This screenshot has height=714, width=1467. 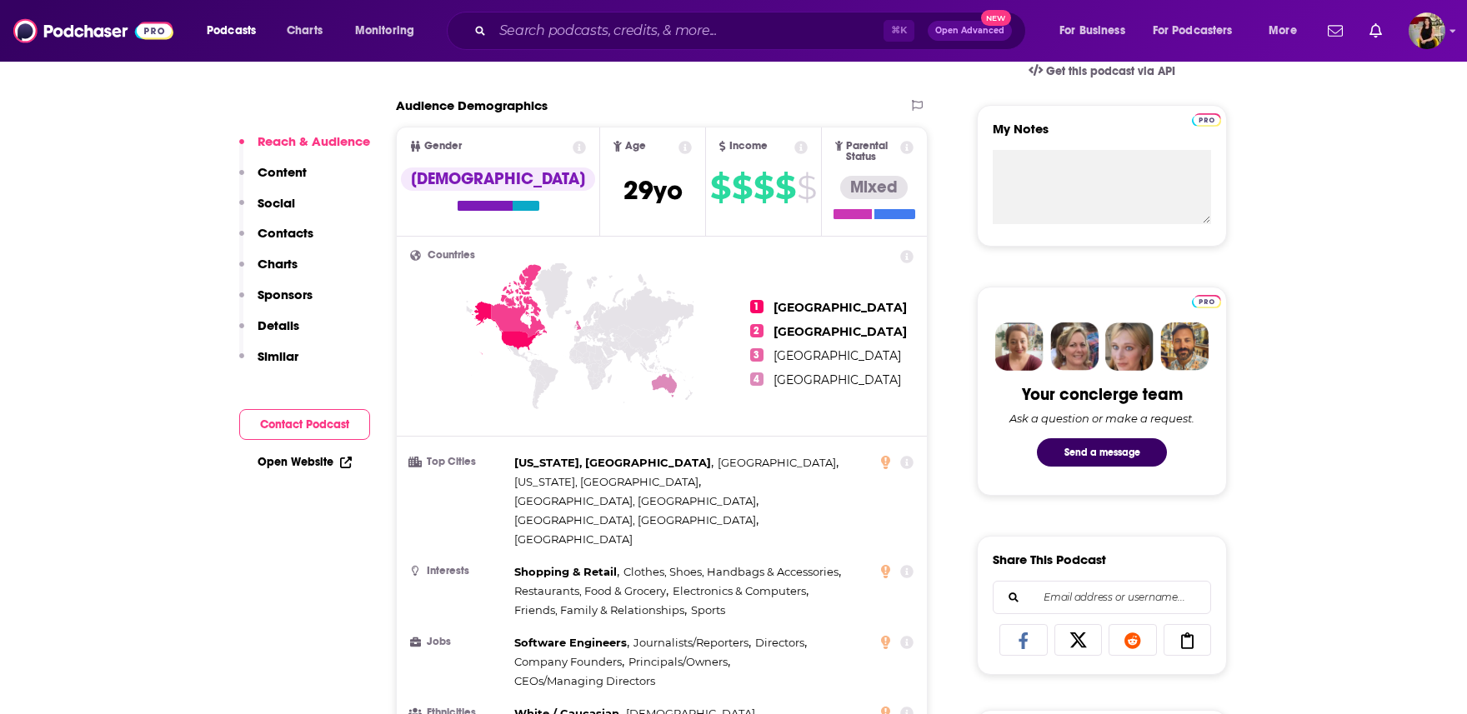 I want to click on a: Get this podcast via API, so click(x=1102, y=71).